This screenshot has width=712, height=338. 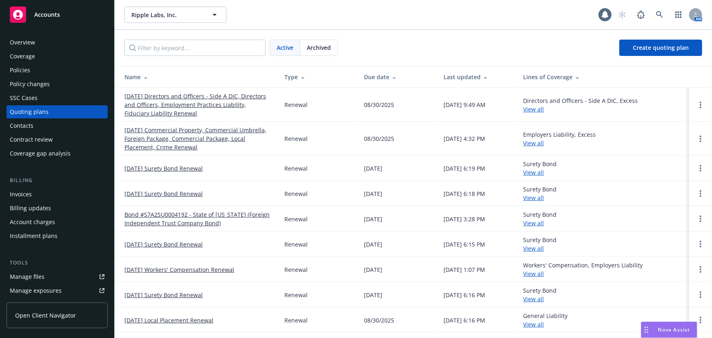 I want to click on div: Coverage, so click(x=22, y=56).